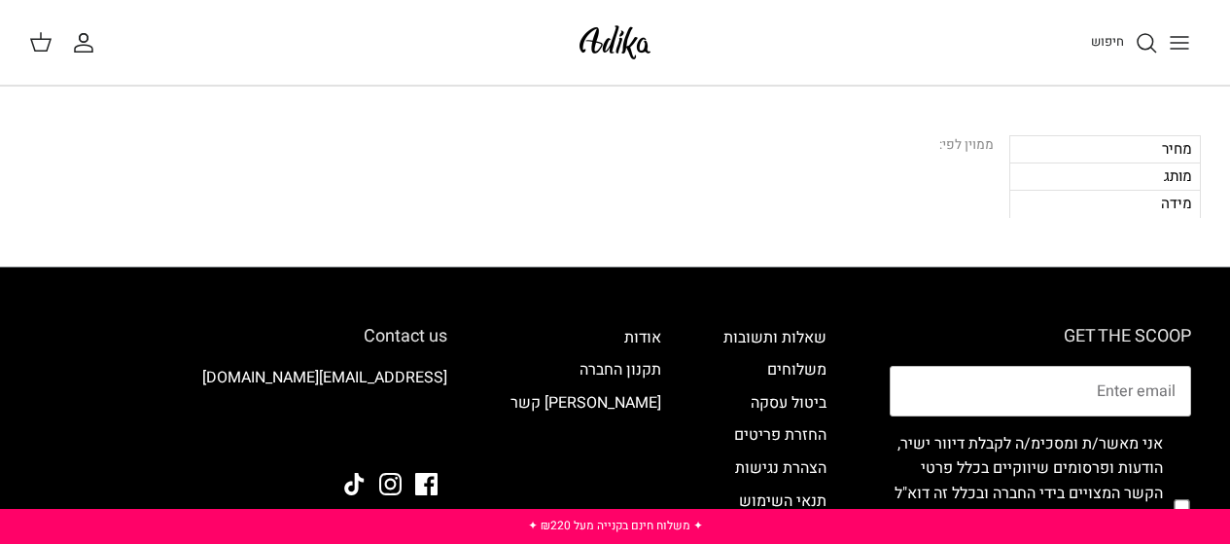 Image resolution: width=1230 pixels, height=544 pixels. What do you see at coordinates (390, 483) in the screenshot?
I see `a: Instagram` at bounding box center [390, 483].